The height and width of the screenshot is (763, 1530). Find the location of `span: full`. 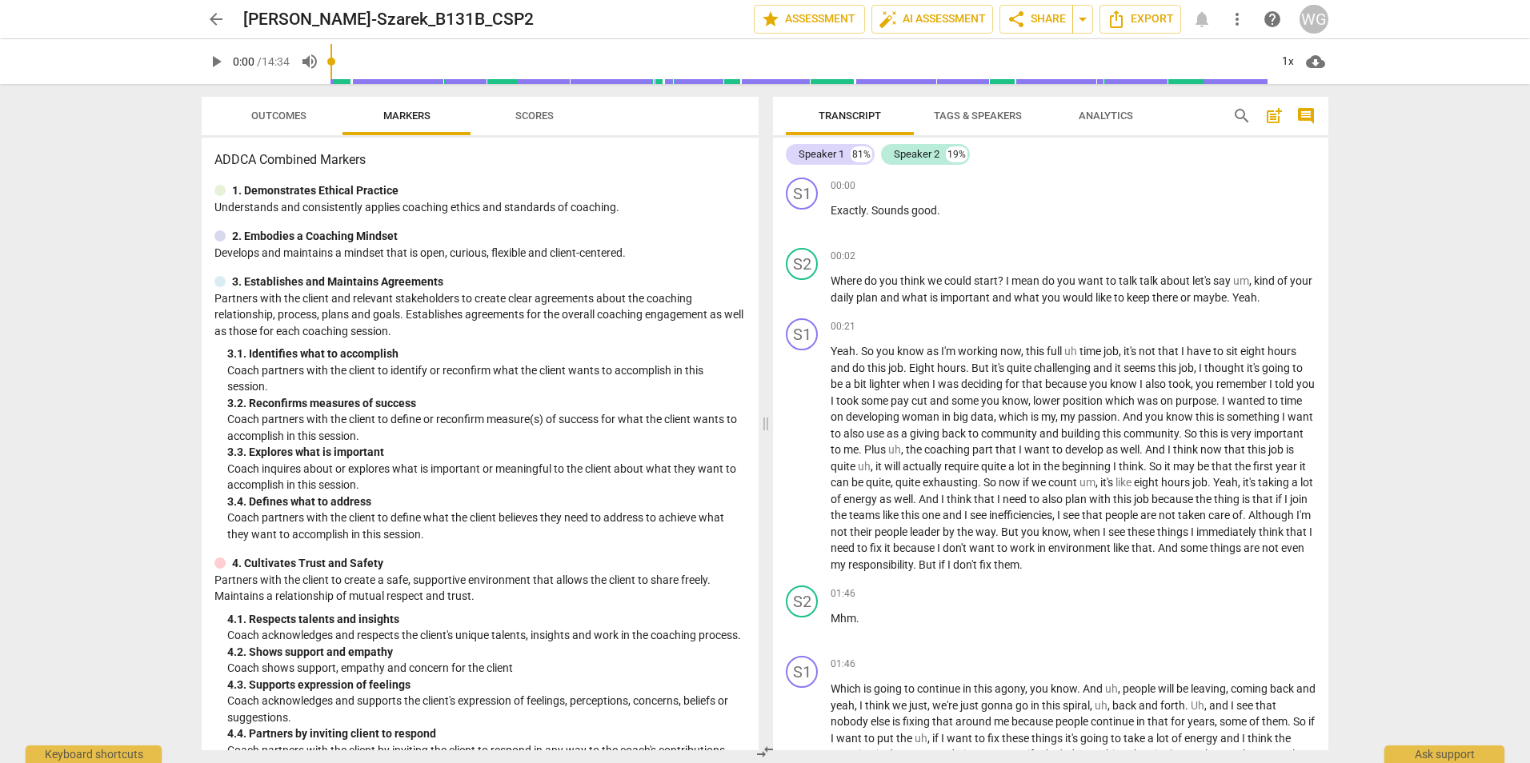

span: full is located at coordinates (1055, 351).